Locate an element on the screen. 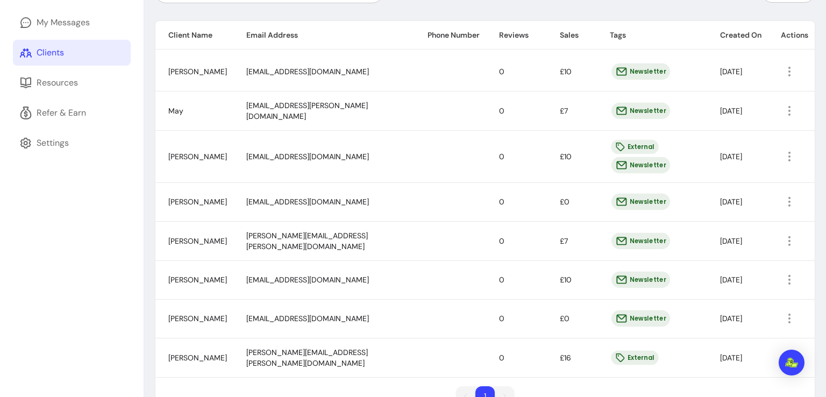  th: Reviews is located at coordinates (516, 35).